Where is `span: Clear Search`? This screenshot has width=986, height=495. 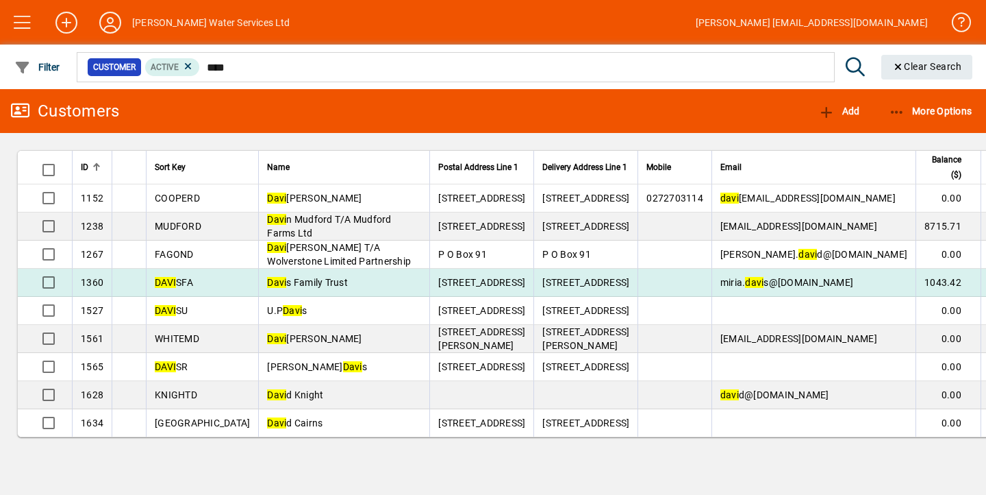
span: Clear Search is located at coordinates (928, 66).